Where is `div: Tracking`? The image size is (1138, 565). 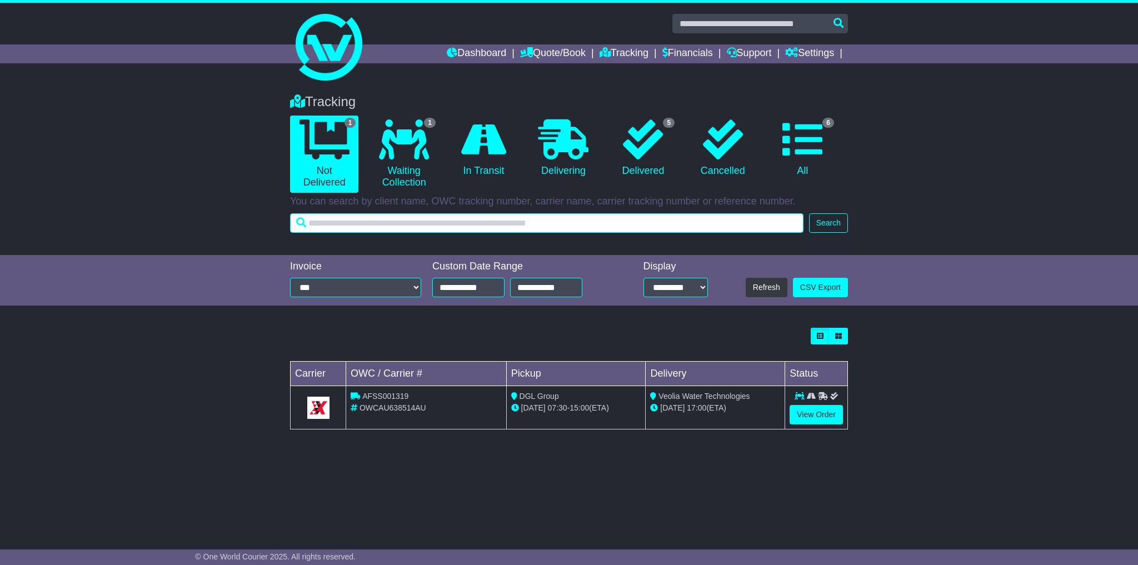 div: Tracking is located at coordinates (569, 102).